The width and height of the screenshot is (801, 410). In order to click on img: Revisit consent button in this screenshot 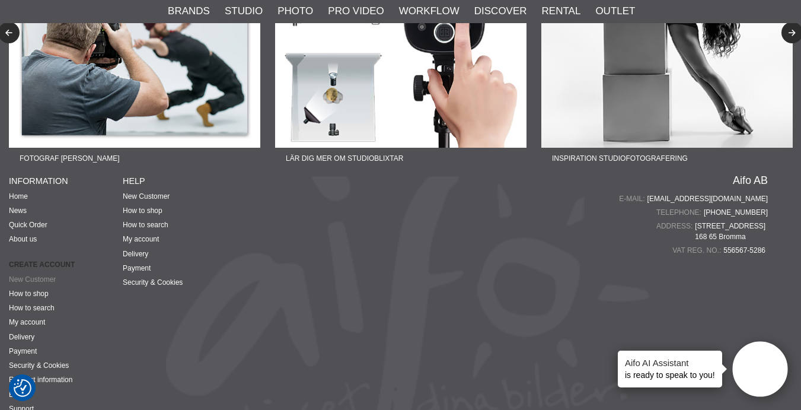, I will do `click(23, 388)`.